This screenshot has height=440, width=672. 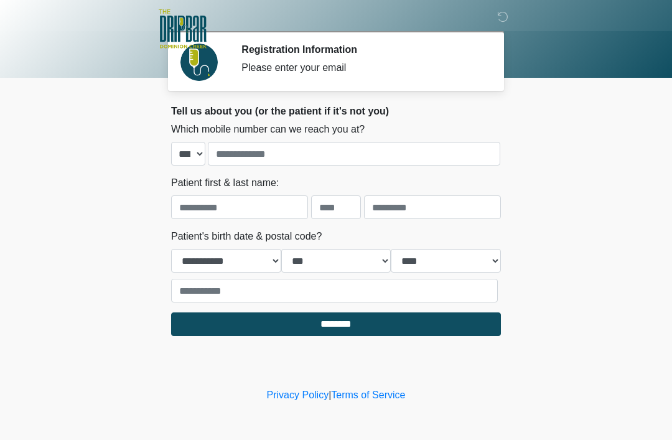 What do you see at coordinates (336, 111) in the screenshot?
I see `h2: Tell us about you (or the patient if it's not you)` at bounding box center [336, 111].